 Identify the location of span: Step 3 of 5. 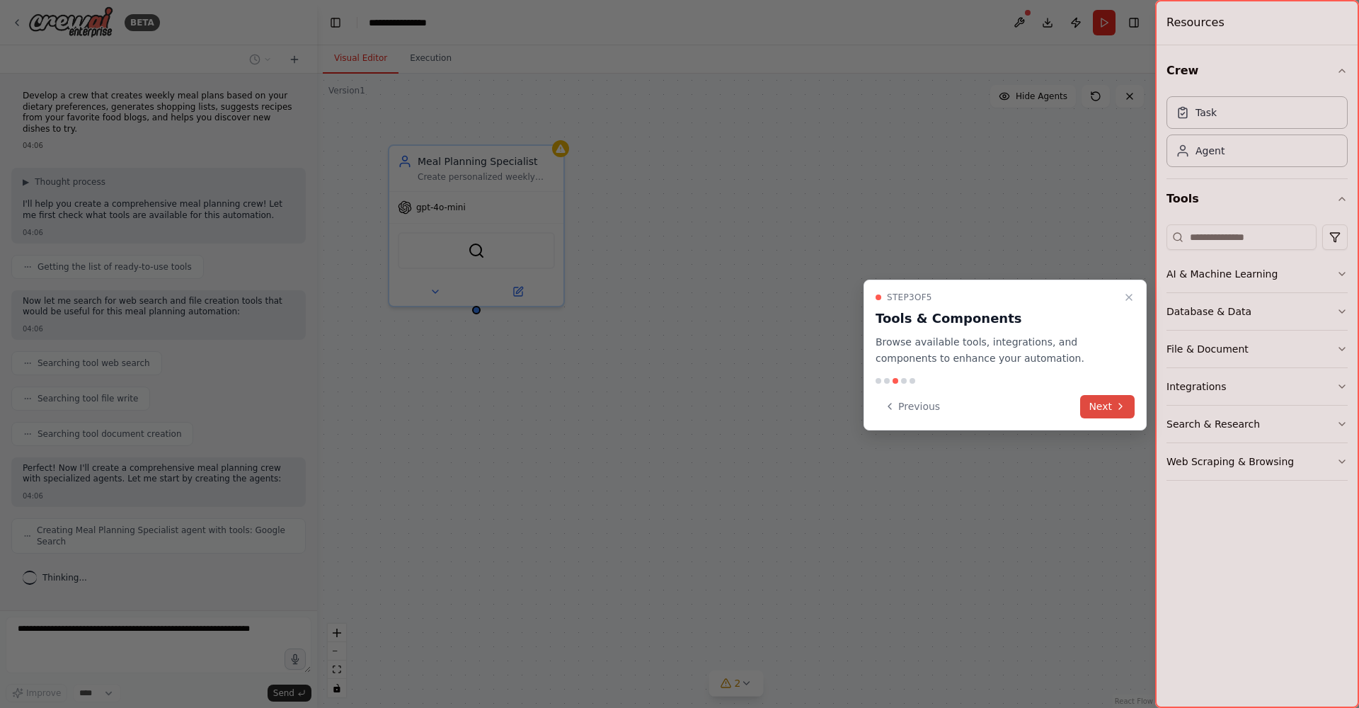
(910, 297).